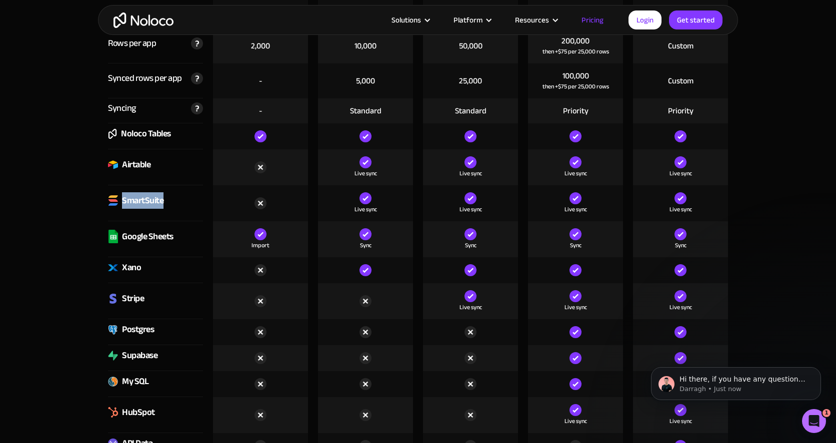 The width and height of the screenshot is (836, 443). Describe the element at coordinates (592, 20) in the screenshot. I see `a: Pricing` at that location.